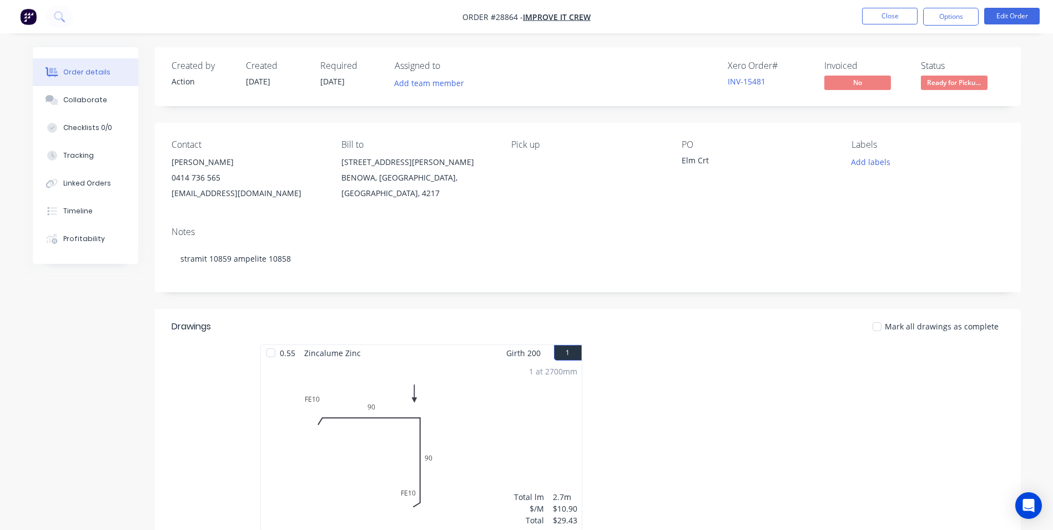 The width and height of the screenshot is (1053, 530). Describe the element at coordinates (557, 17) in the screenshot. I see `a: Improve it Crew` at that location.